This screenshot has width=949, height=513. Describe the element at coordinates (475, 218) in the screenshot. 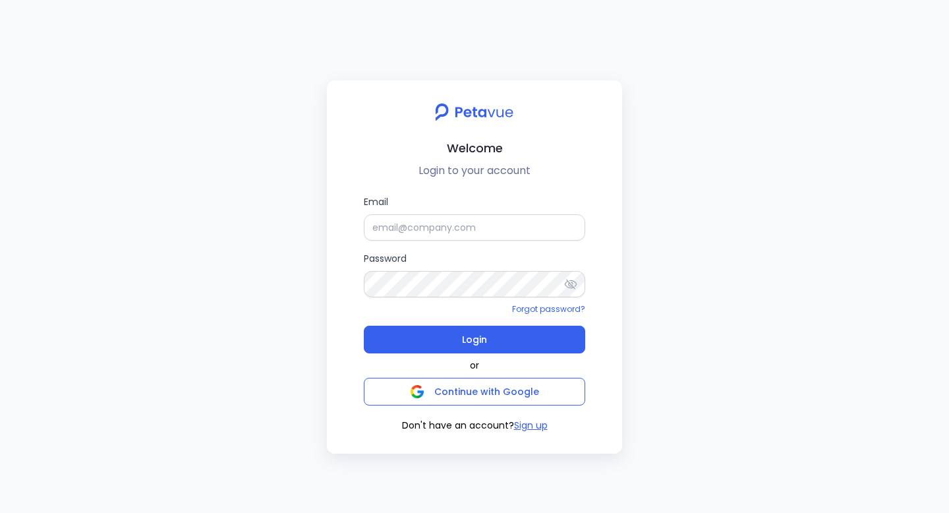

I see `label: Email` at that location.